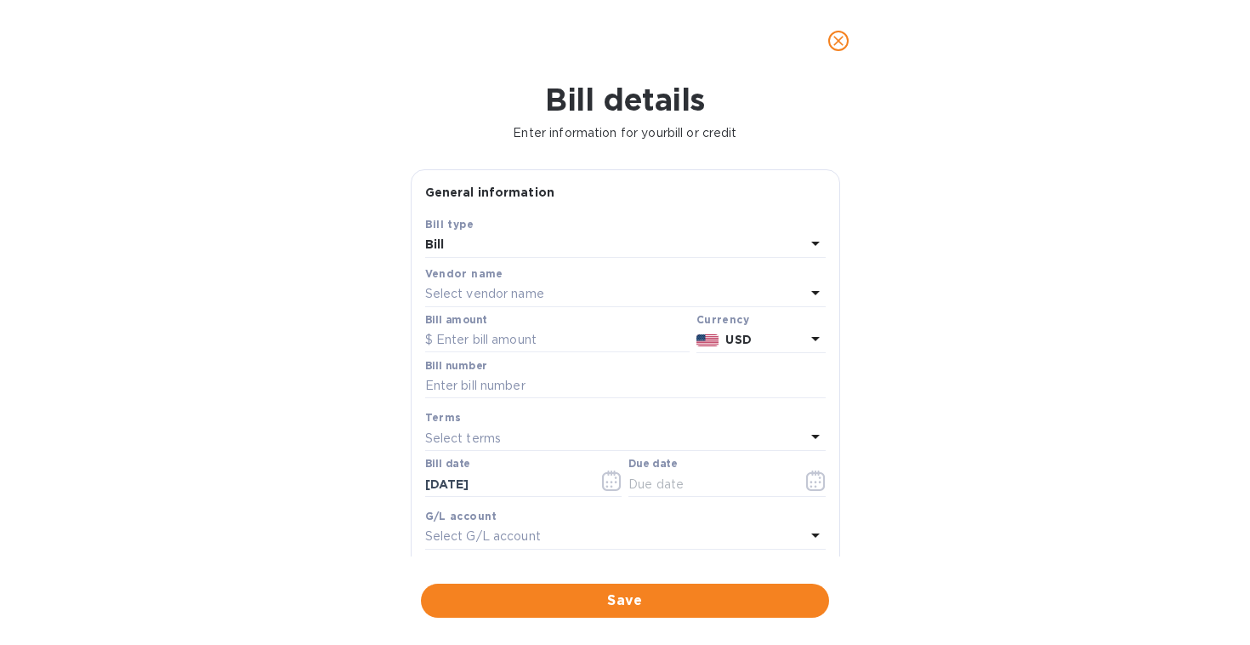  What do you see at coordinates (838, 41) in the screenshot?
I see `button: close` at bounding box center [838, 41].